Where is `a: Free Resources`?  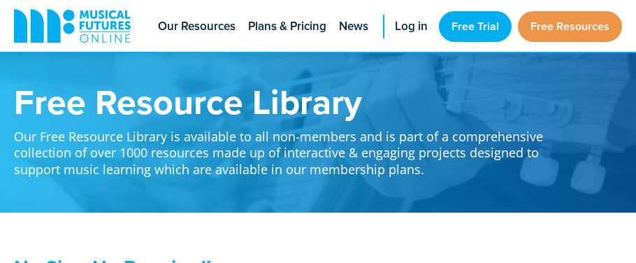 a: Free Resources is located at coordinates (570, 27).